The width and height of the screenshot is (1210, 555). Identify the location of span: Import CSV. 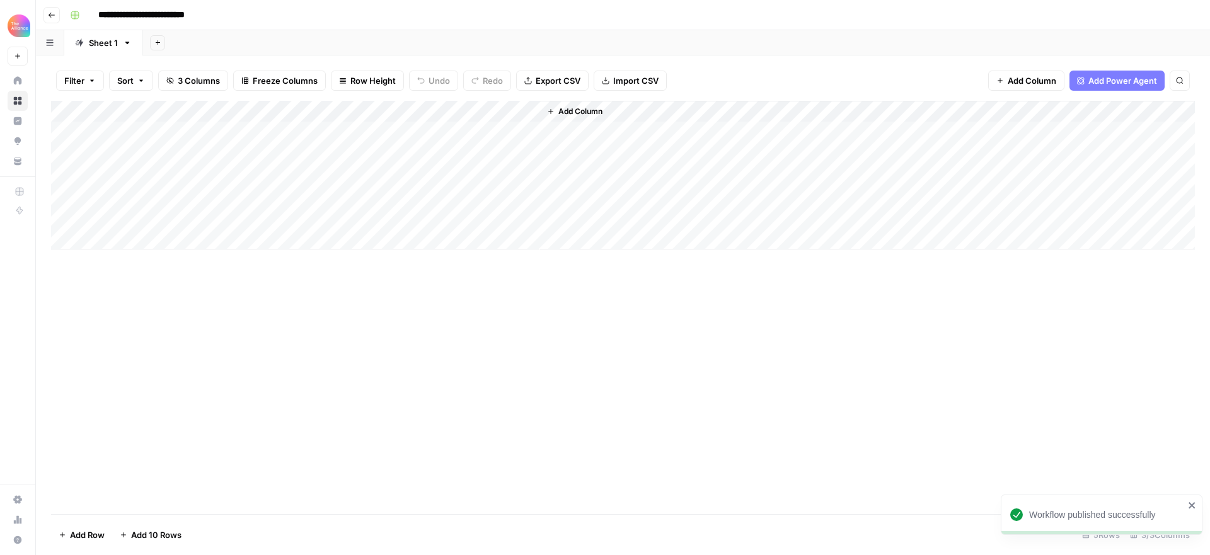
(636, 81).